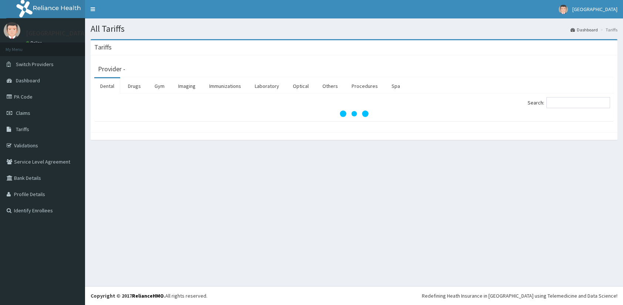 The image size is (623, 305). Describe the element at coordinates (267, 86) in the screenshot. I see `a: Laboratory` at that location.